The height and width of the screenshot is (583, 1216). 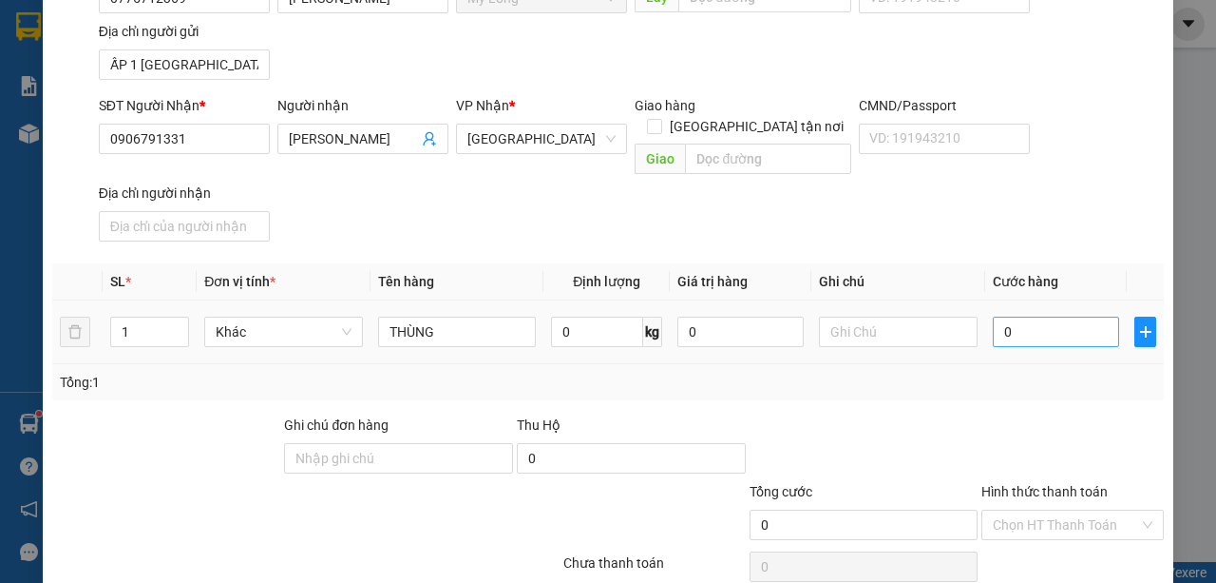 I want to click on span: Đơn vị tính, so click(x=239, y=281).